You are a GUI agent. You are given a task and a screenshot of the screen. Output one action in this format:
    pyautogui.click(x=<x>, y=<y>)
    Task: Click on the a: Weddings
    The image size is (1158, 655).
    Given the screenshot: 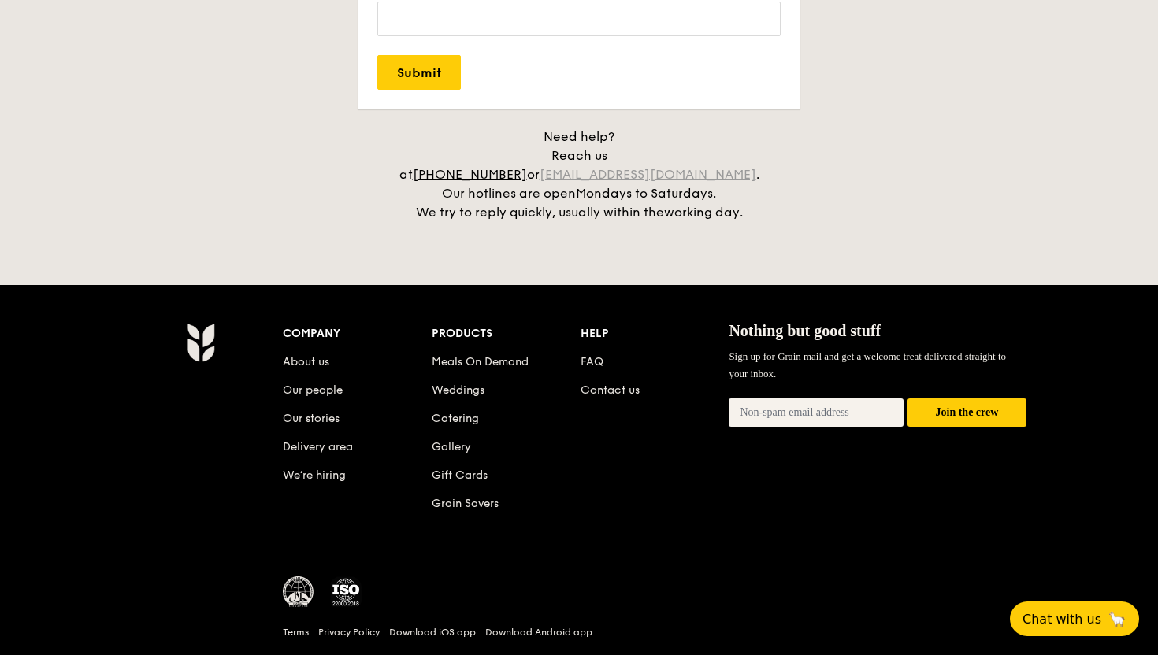 What is the action you would take?
    pyautogui.click(x=458, y=390)
    